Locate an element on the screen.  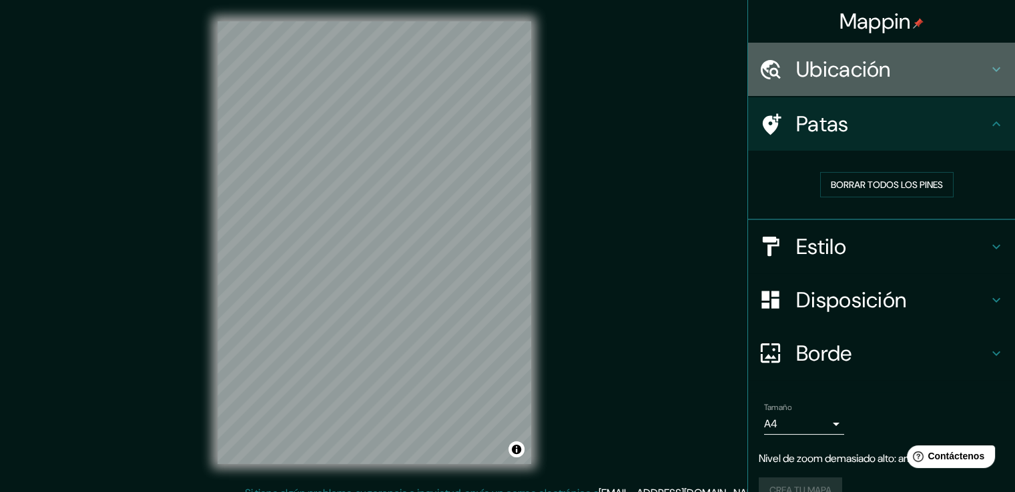
div: Ubicación is located at coordinates (881, 69).